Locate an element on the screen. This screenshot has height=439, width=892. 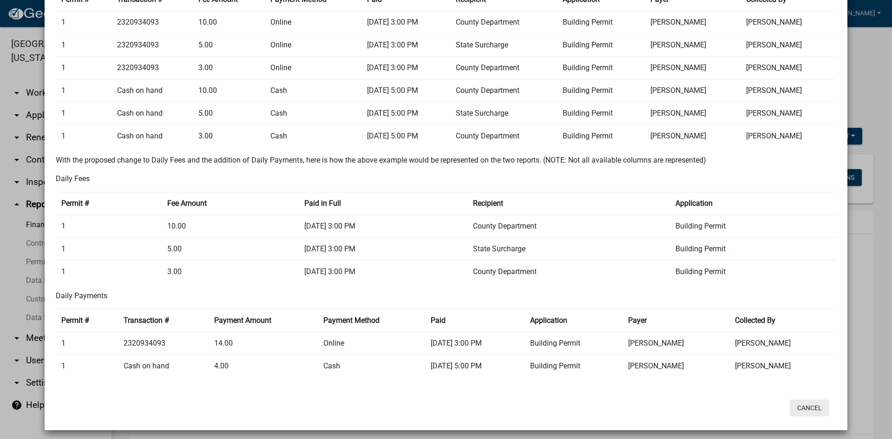
td: 4.00 is located at coordinates (263, 366).